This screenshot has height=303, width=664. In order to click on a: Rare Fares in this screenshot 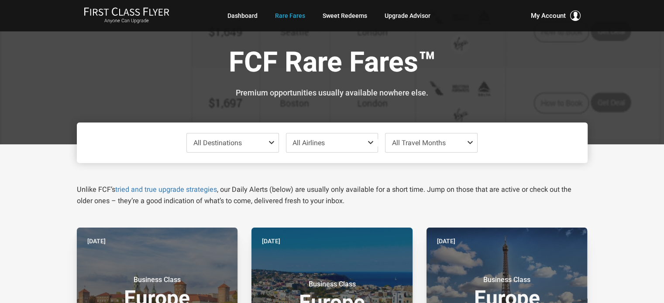, I will do `click(290, 16)`.